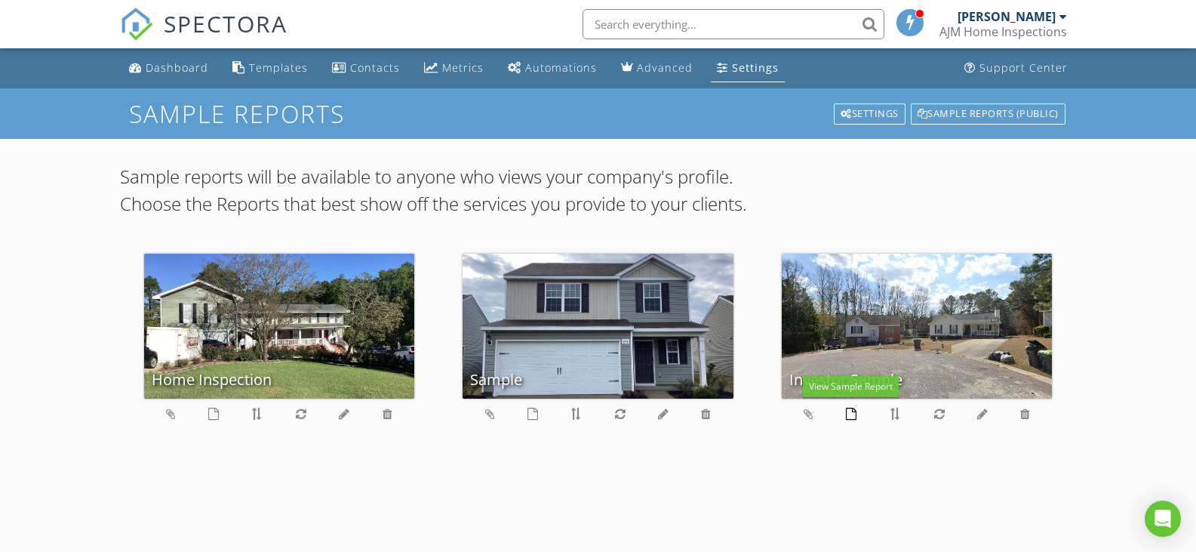  What do you see at coordinates (270, 68) in the screenshot?
I see `a: Templates` at bounding box center [270, 68].